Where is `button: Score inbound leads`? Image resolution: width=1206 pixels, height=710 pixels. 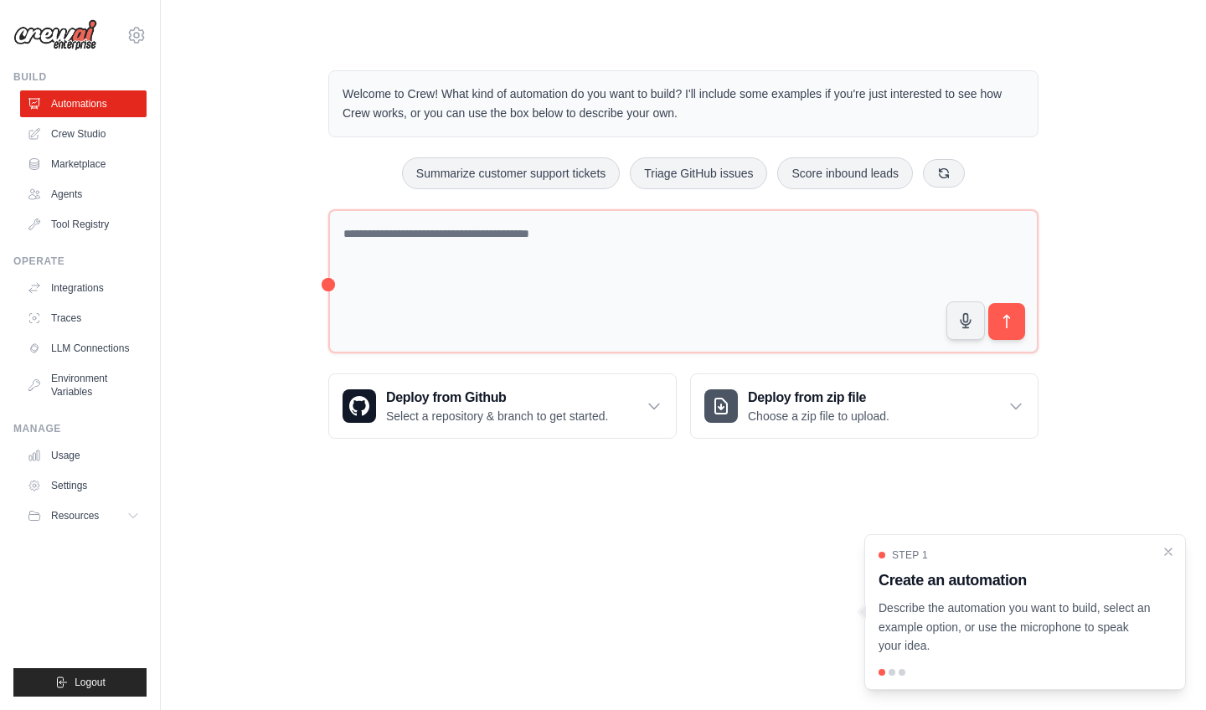
button: Score inbound leads is located at coordinates (845, 173).